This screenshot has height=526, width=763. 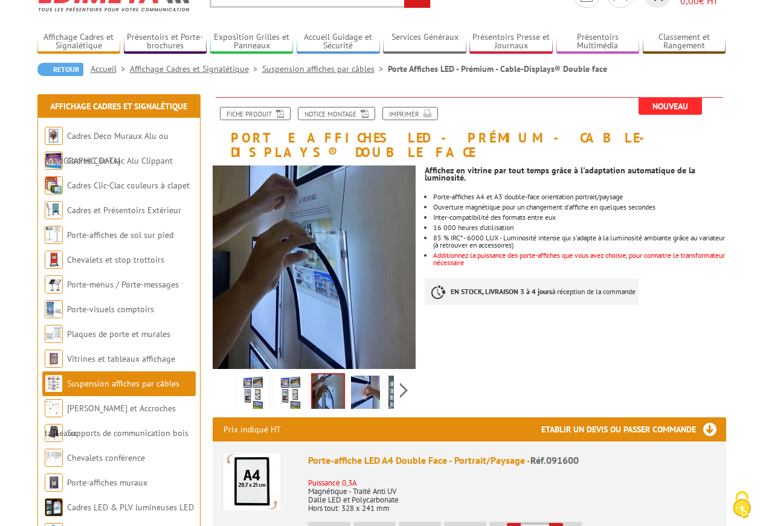 What do you see at coordinates (580, 228) in the screenshot?
I see `li: 16 000 heures d’utilisation` at bounding box center [580, 228].